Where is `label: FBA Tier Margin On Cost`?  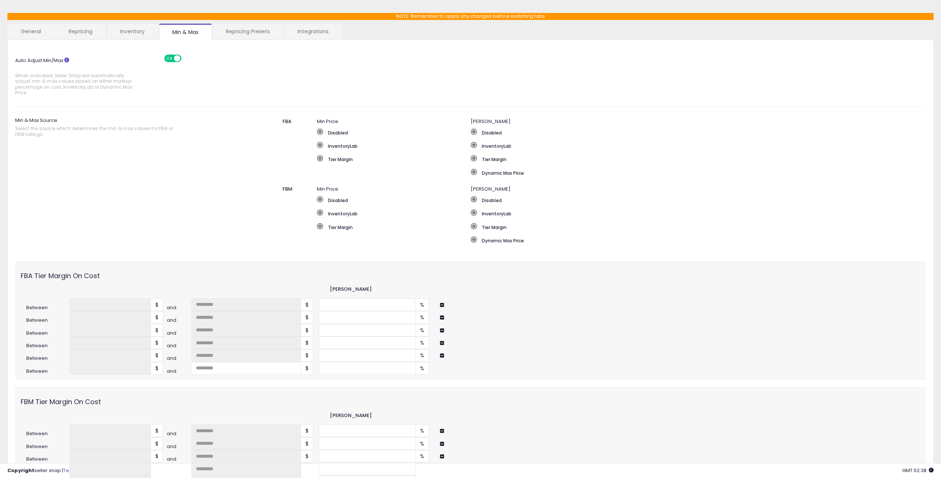
label: FBA Tier Margin On Cost is located at coordinates (91, 274).